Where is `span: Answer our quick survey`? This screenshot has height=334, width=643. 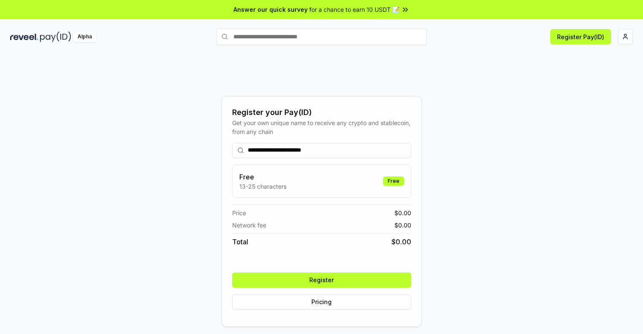
span: Answer our quick survey is located at coordinates (270, 9).